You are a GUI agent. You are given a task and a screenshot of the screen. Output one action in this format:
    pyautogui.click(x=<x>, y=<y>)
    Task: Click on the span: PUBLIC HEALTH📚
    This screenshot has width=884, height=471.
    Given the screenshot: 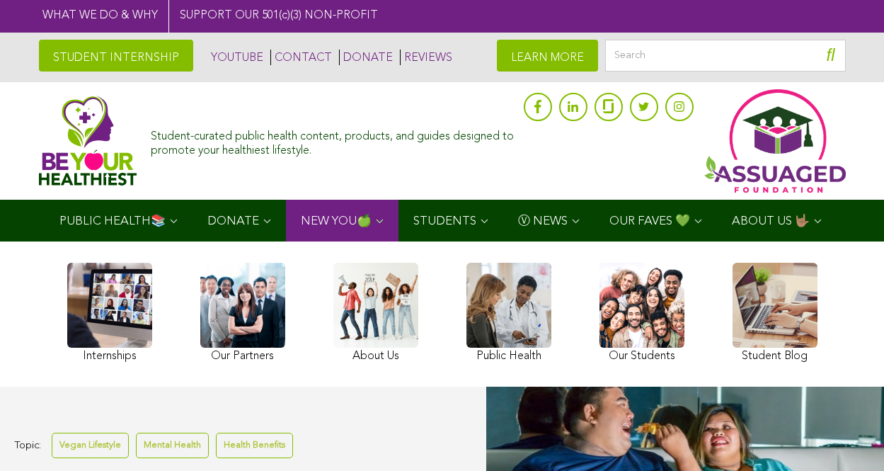 What is the action you would take?
    pyautogui.click(x=113, y=221)
    